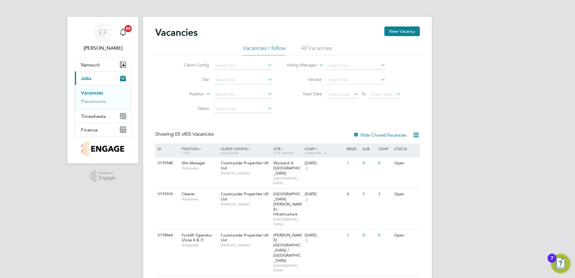 This screenshot has height=278, width=575. I want to click on span: 05 of, so click(181, 134).